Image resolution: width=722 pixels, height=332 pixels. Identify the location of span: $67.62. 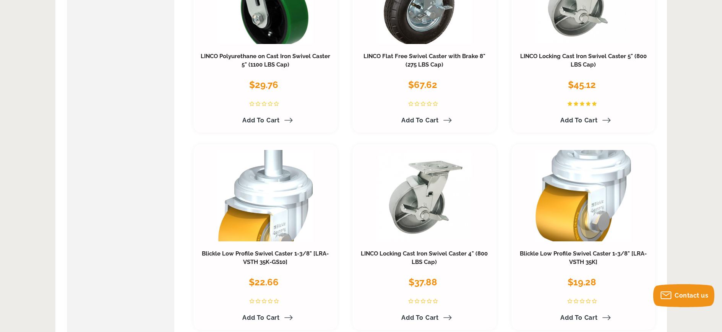
(423, 85).